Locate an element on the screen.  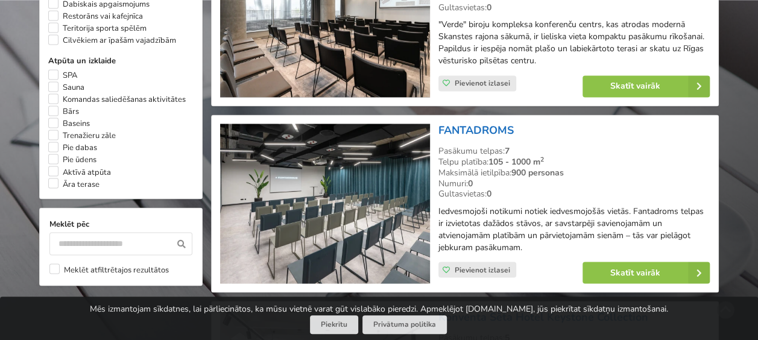
label: Cilvēkiem ar īpašām vajadzībām is located at coordinates (112, 40).